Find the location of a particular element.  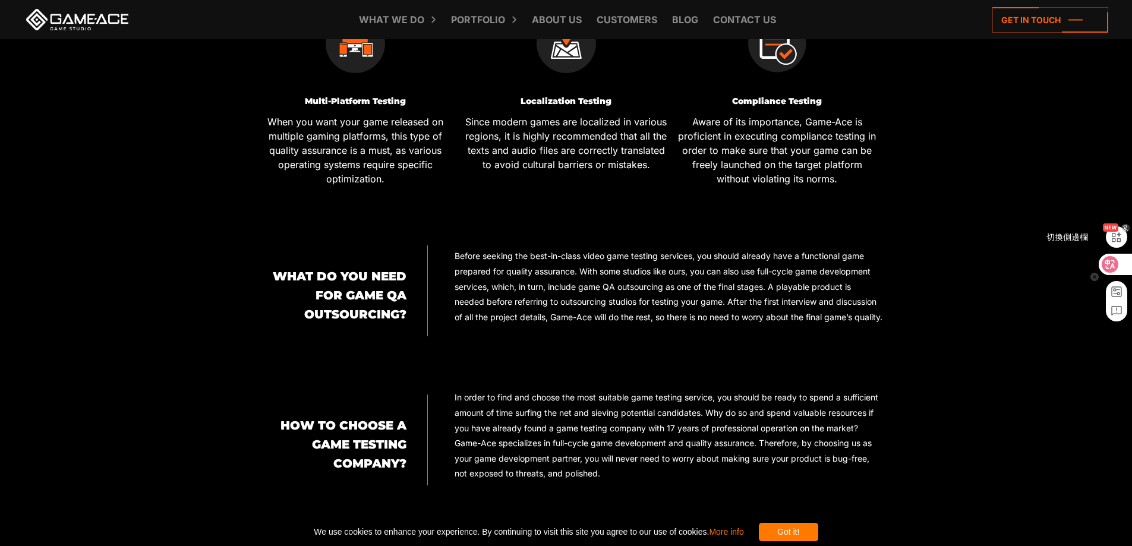

p: In order to find and choose the most suitable game testing service, you should be ready to spend ... is located at coordinates (669, 436).